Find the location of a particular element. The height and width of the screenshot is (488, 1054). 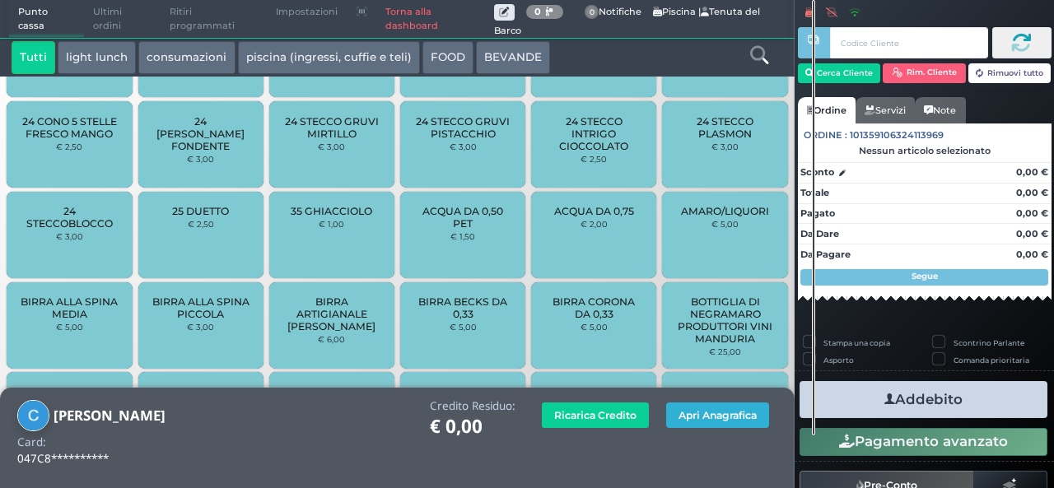

button: Addebito is located at coordinates (923, 399).